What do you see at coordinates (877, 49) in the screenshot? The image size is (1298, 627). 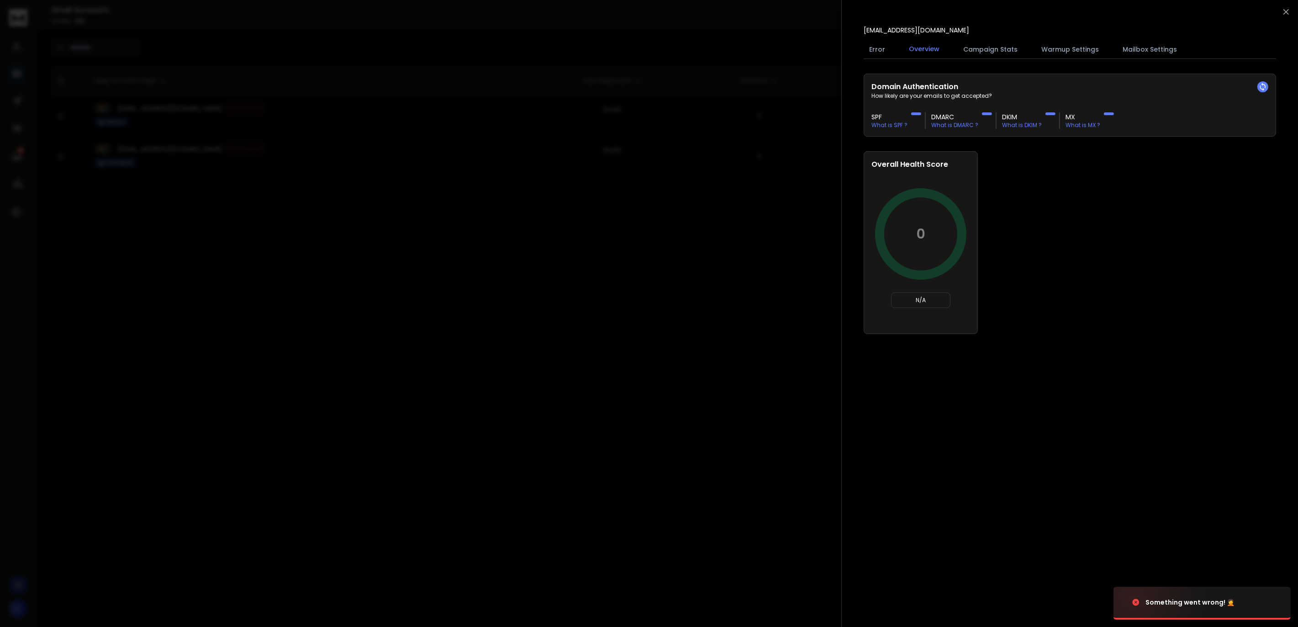 I see `button: Error` at bounding box center [877, 49].